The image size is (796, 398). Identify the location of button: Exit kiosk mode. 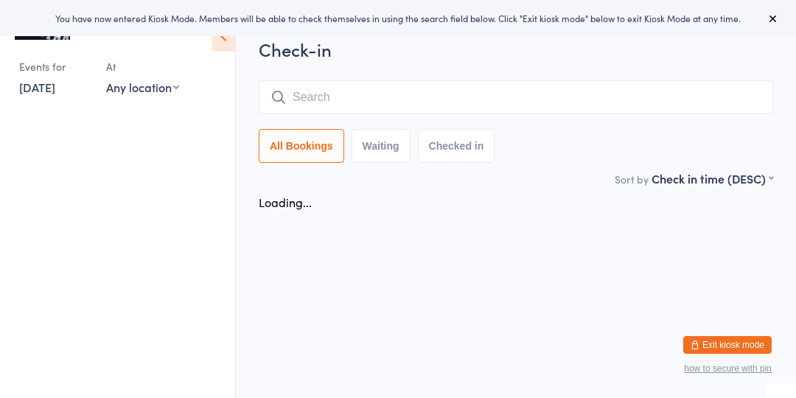
(727, 345).